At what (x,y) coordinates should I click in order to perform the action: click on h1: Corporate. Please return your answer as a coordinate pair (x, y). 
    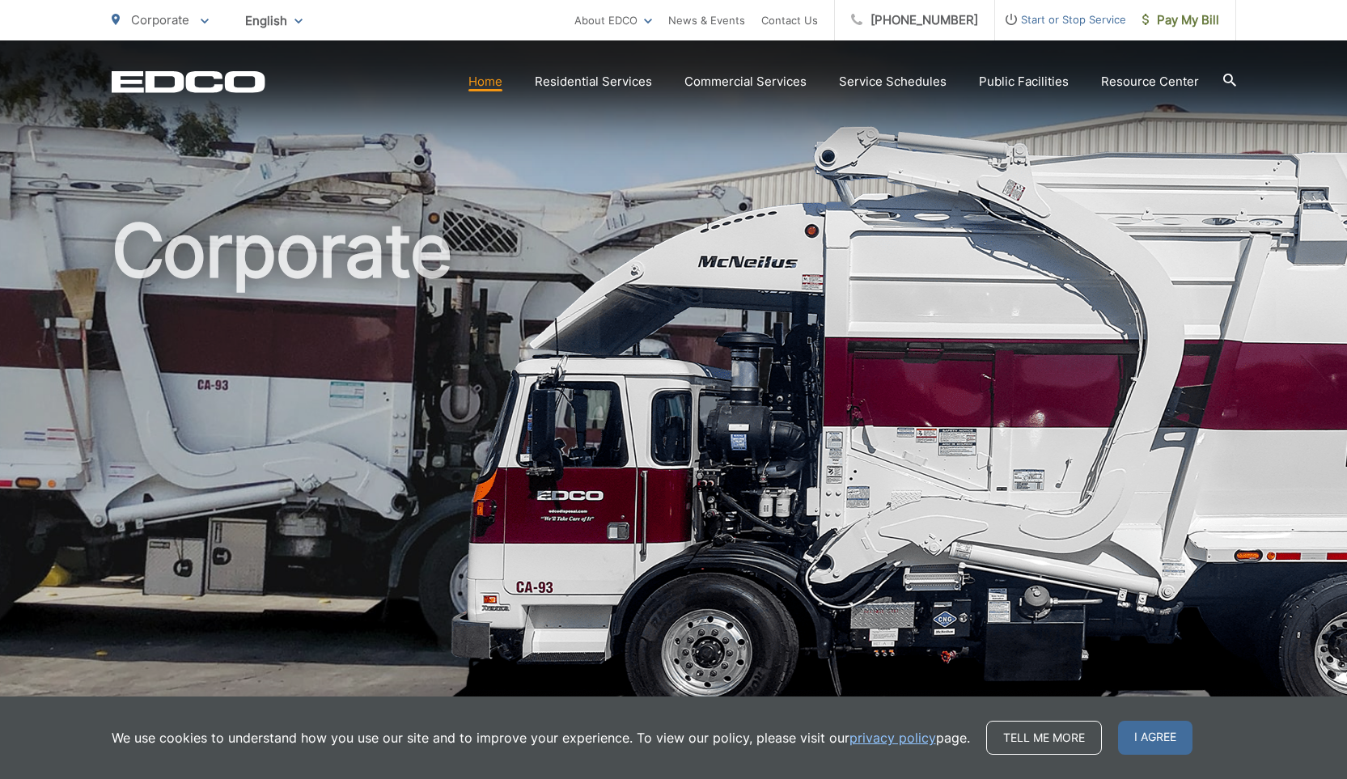
    Looking at the image, I should click on (674, 466).